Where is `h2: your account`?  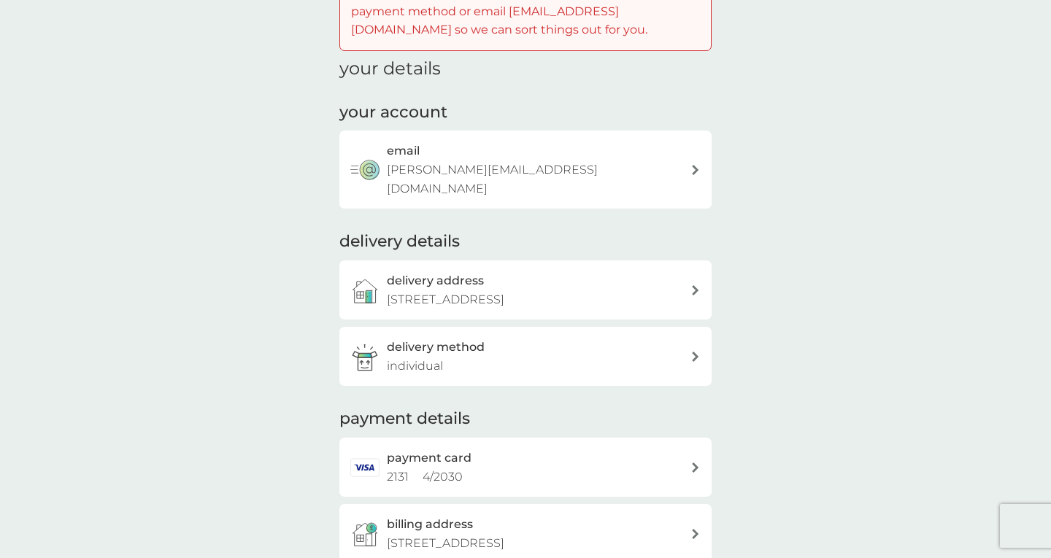
h2: your account is located at coordinates (393, 112).